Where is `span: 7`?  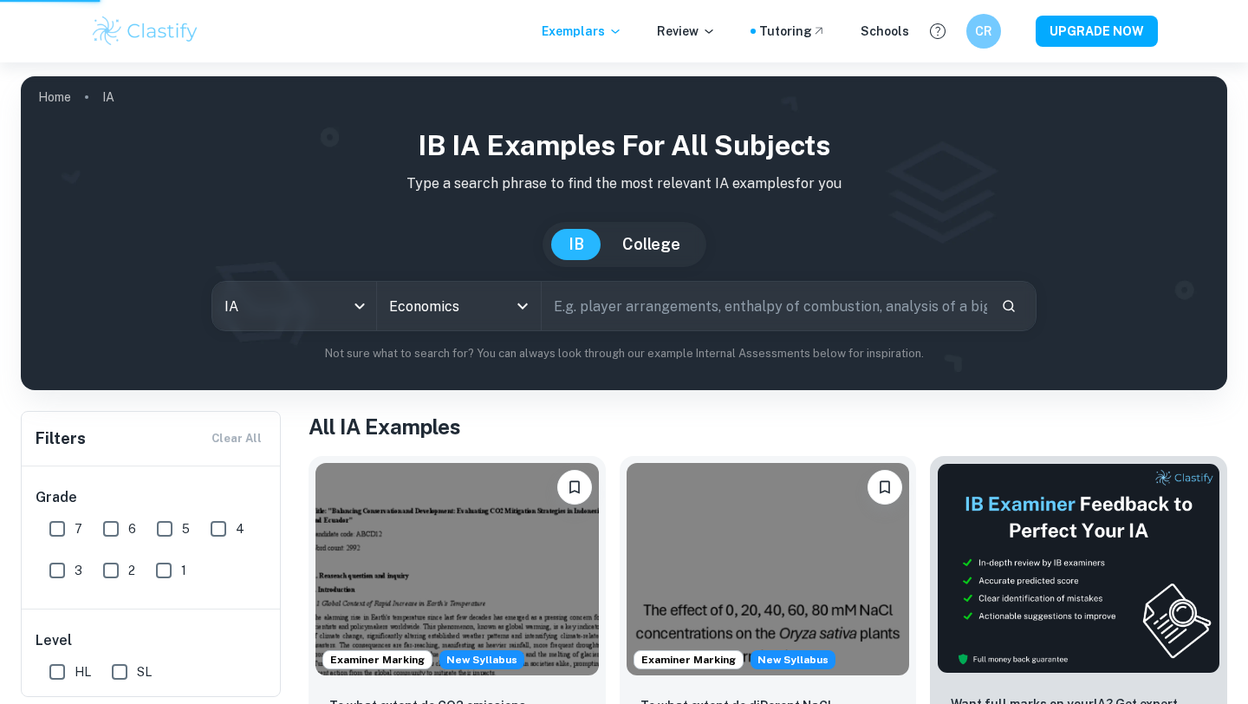
span: 7 is located at coordinates (78, 529).